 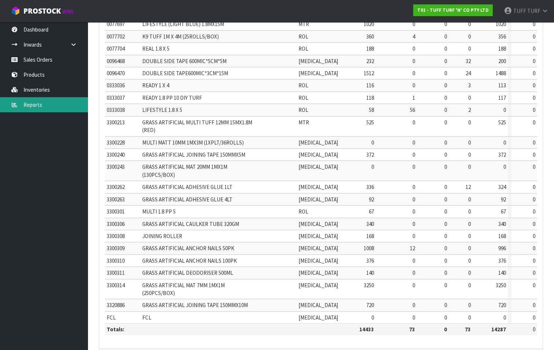 What do you see at coordinates (162, 110) in the screenshot?
I see `span: LIFESTYLE 1.8 X 5` at bounding box center [162, 110].